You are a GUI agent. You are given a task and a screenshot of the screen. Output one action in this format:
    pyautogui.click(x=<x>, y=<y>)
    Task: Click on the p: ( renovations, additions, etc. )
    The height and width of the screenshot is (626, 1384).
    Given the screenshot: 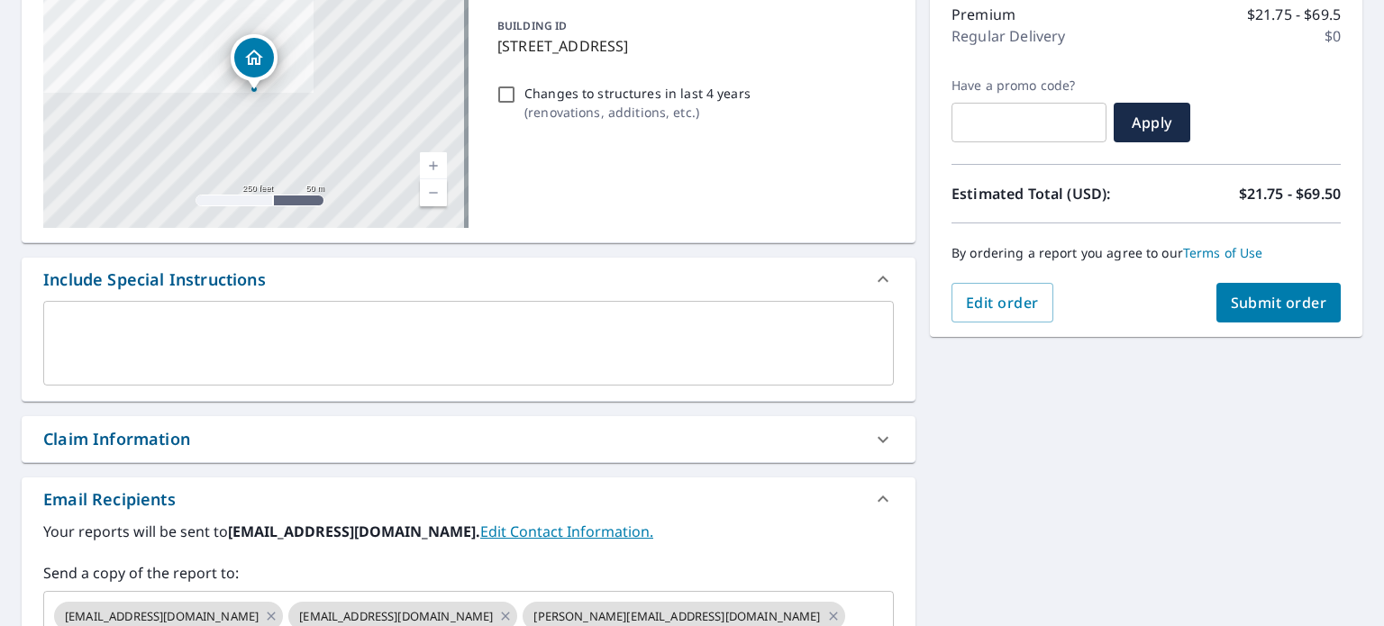 What is the action you would take?
    pyautogui.click(x=637, y=112)
    